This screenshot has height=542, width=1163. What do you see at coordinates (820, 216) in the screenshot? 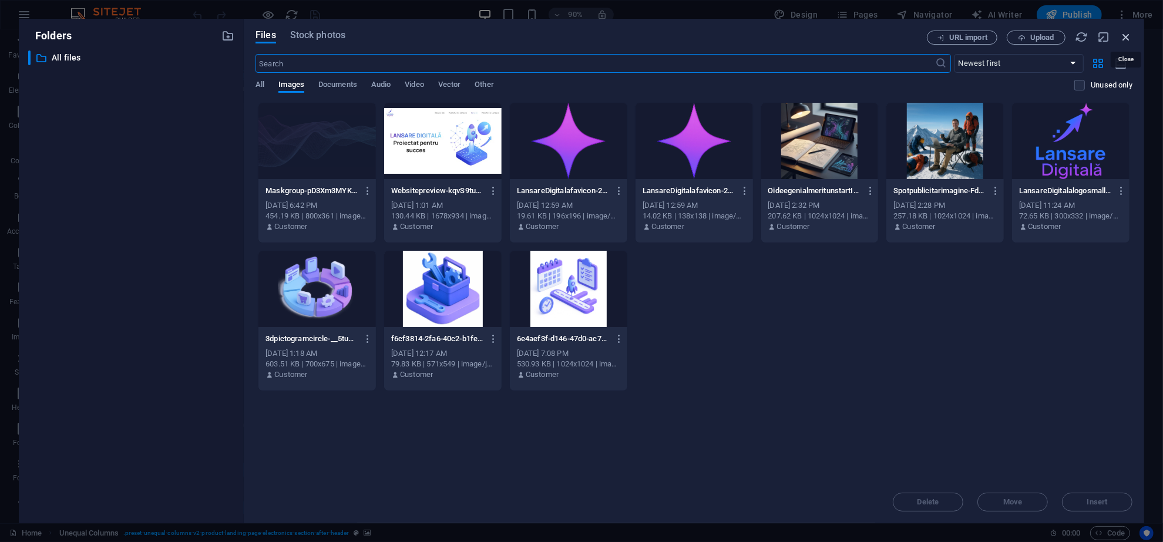
I see `div: 207.62 KB | 1024x1024 | image/jpeg` at bounding box center [820, 216].